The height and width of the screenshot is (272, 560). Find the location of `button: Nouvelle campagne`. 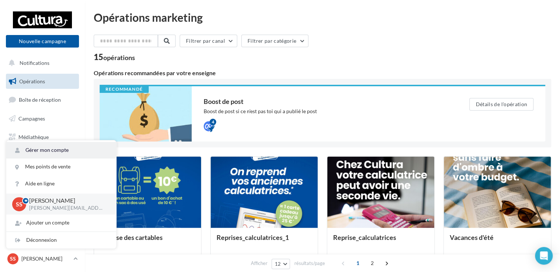

button: Nouvelle campagne is located at coordinates (42, 41).